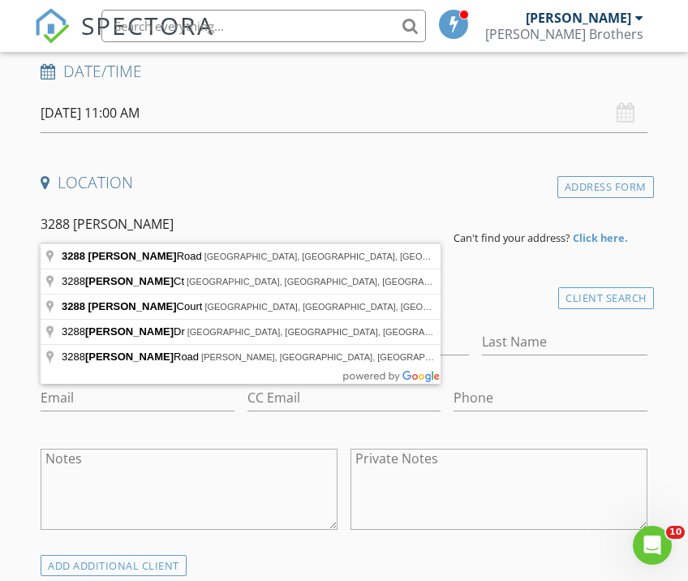 This screenshot has height=581, width=688. What do you see at coordinates (52, 26) in the screenshot?
I see `img: The Best Home Inspection Software - Spectora` at bounding box center [52, 26].